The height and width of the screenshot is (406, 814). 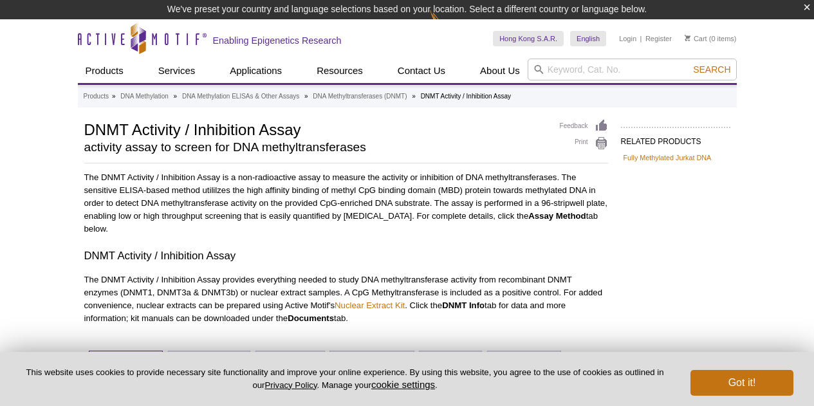 What do you see at coordinates (712, 70) in the screenshot?
I see `span: Search` at bounding box center [712, 70].